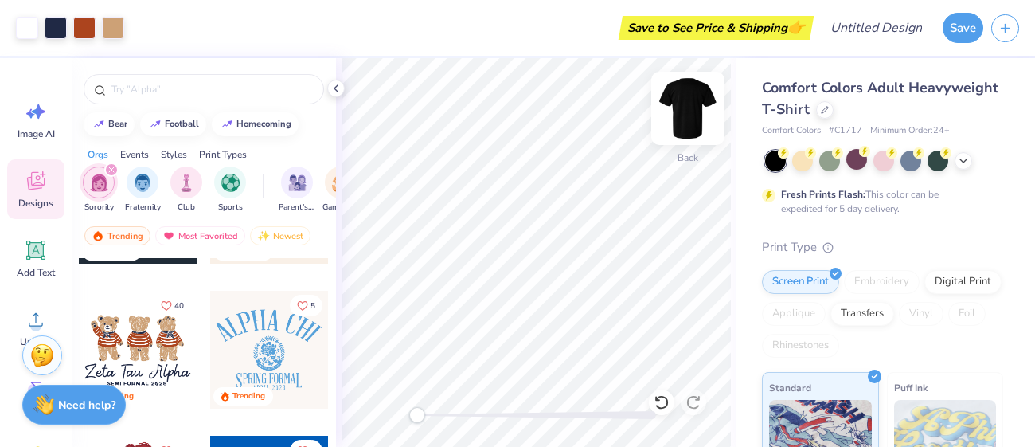 Image resolution: width=1035 pixels, height=447 pixels. What do you see at coordinates (882, 247) in the screenshot?
I see `div: Print Type` at bounding box center [882, 247].